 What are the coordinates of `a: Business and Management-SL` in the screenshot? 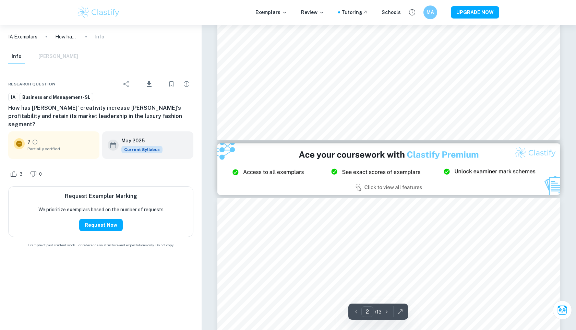 It's located at (56, 97).